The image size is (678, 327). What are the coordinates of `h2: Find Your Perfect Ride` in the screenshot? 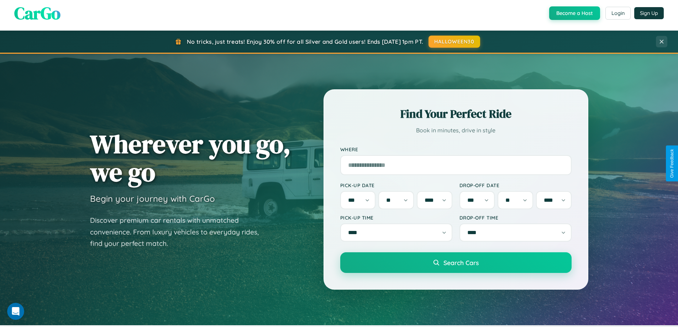 It's located at (456, 114).